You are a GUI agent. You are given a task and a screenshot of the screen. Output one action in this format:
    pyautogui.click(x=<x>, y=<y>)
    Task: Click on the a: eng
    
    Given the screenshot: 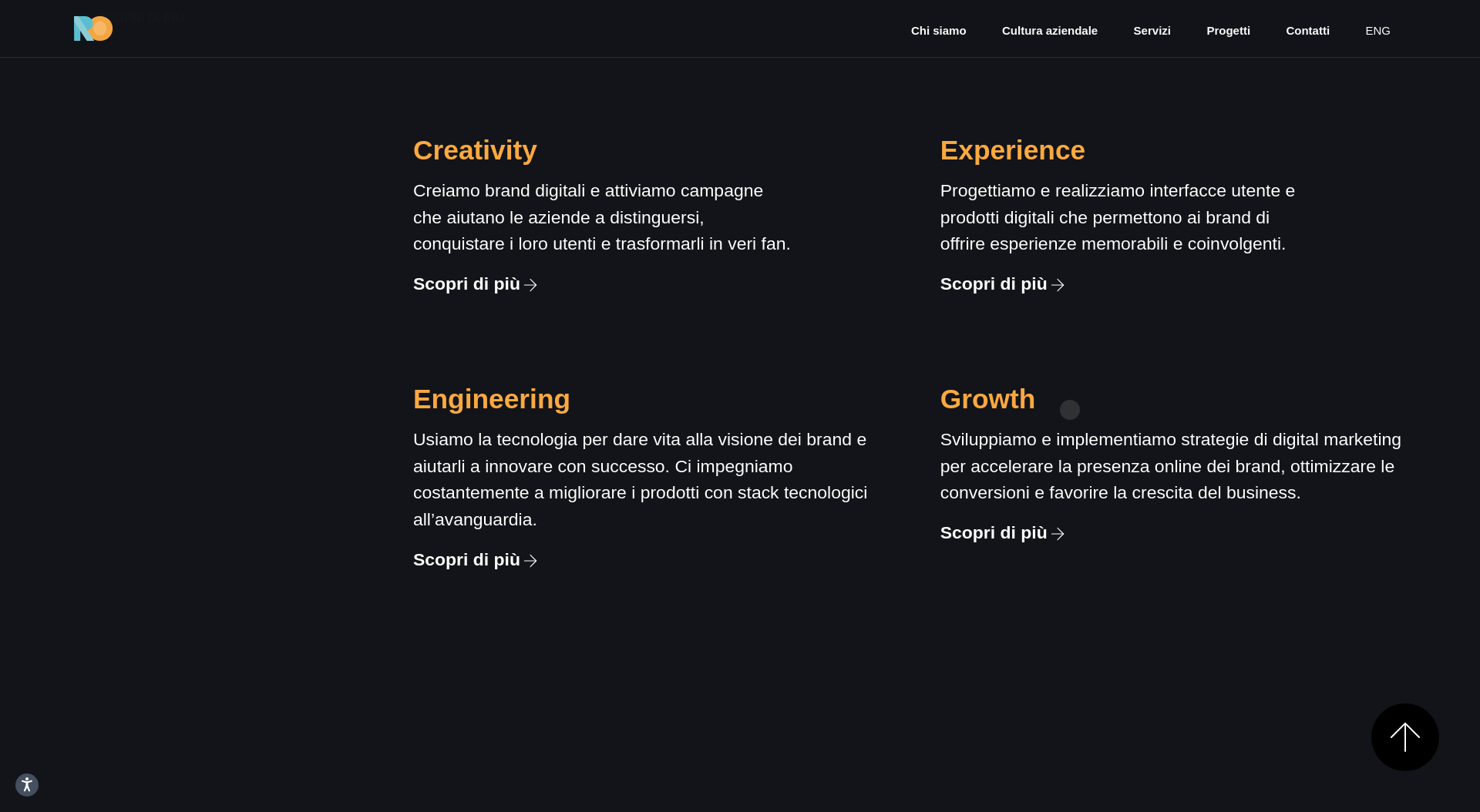 What is the action you would take?
    pyautogui.click(x=1377, y=30)
    